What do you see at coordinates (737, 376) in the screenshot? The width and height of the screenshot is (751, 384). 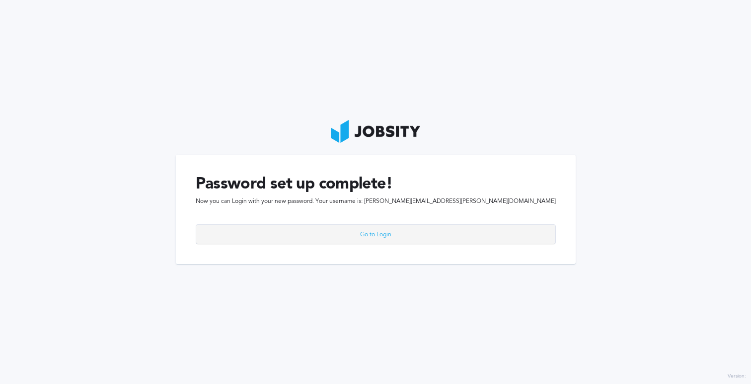 I see `label: Version:` at bounding box center [737, 376].